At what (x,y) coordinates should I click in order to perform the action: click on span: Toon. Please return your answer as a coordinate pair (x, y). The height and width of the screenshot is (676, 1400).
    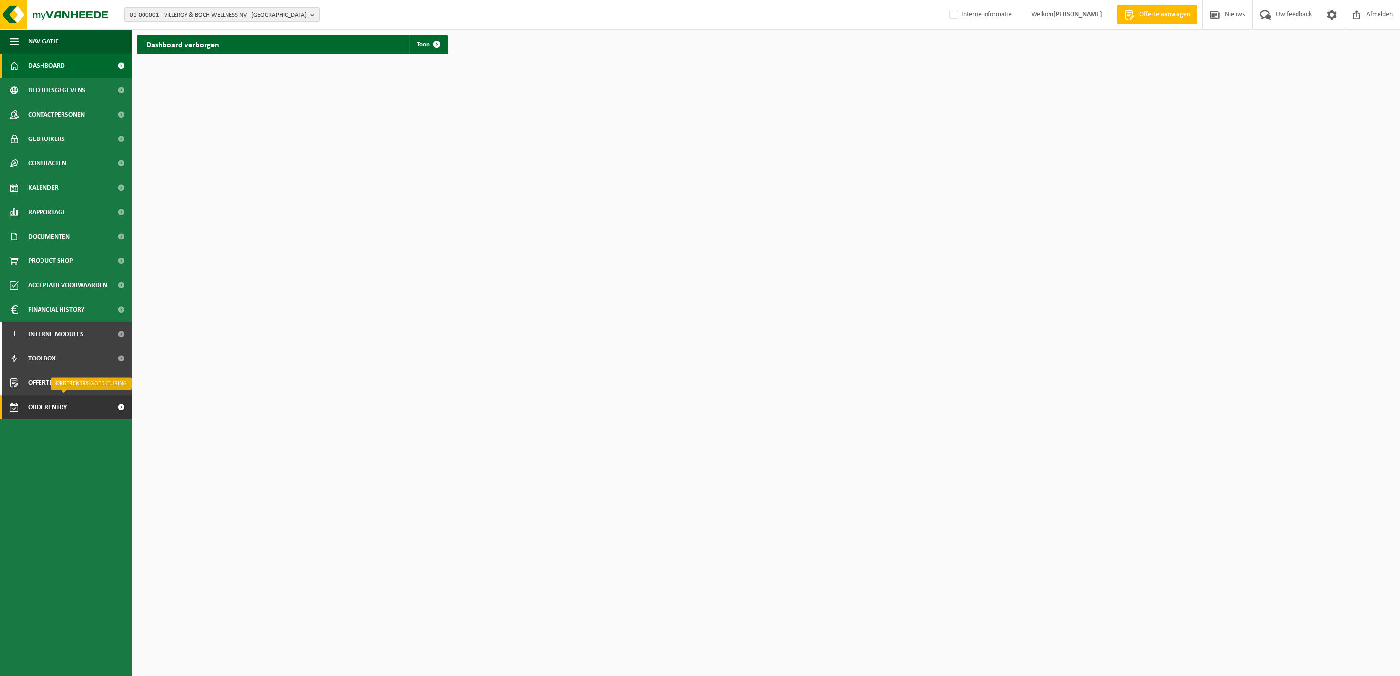
    Looking at the image, I should click on (423, 44).